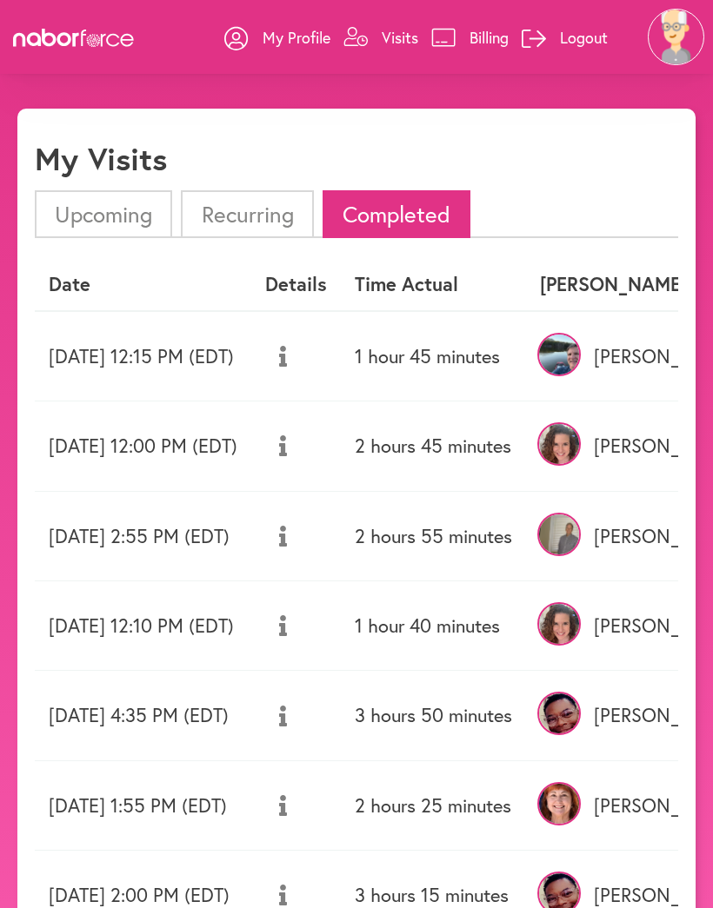 The height and width of the screenshot is (908, 713). What do you see at coordinates (433, 625) in the screenshot?
I see `td: 1 hour 40 minutes` at bounding box center [433, 625].